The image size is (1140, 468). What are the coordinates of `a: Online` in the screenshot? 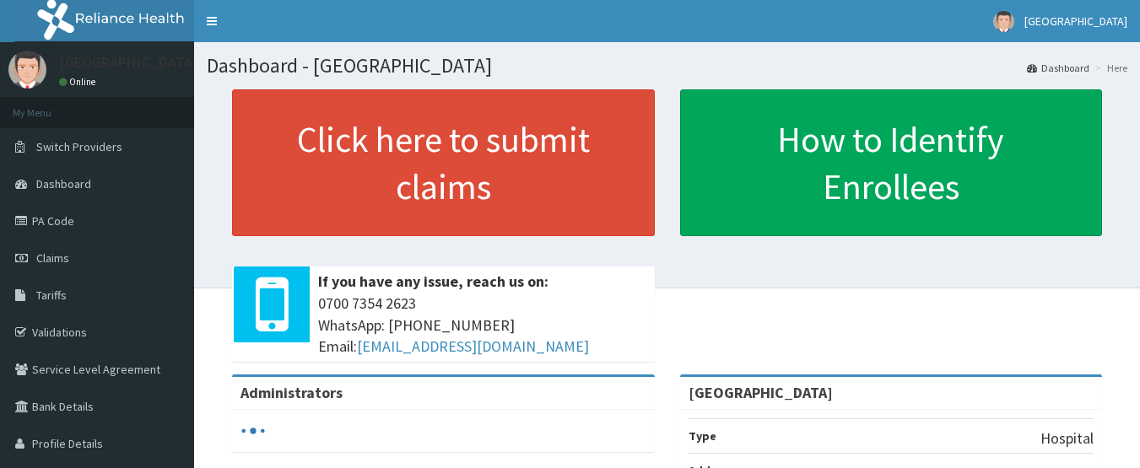 It's located at (79, 82).